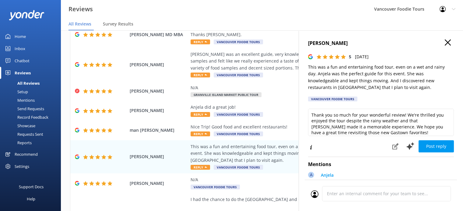 The width and height of the screenshot is (463, 211). I want to click on div: Showcase, so click(19, 126).